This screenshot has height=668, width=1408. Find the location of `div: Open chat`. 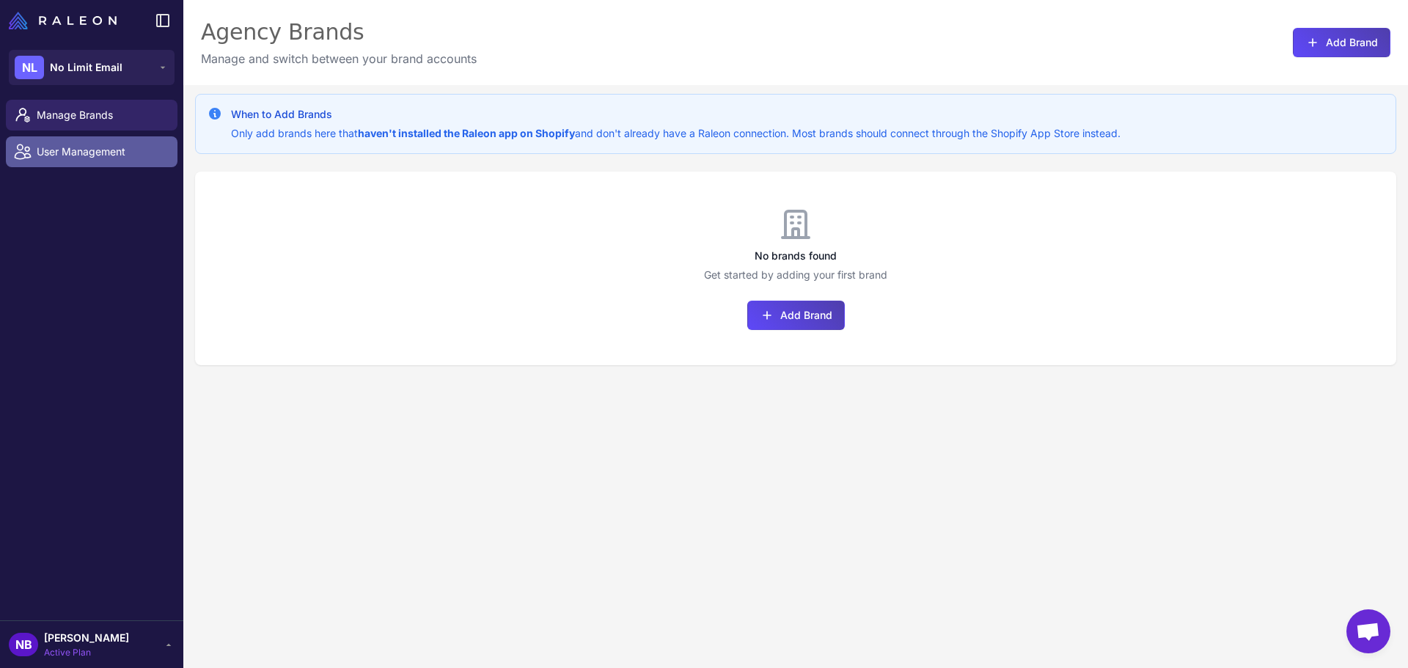

div: Open chat is located at coordinates (1368, 631).